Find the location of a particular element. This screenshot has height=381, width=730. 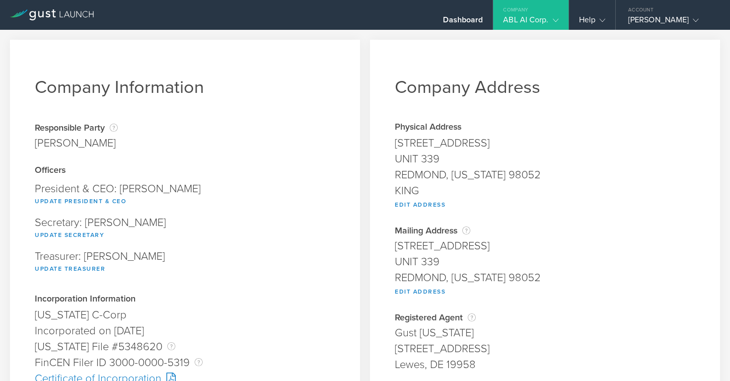

div: Chat Widget is located at coordinates (705, 357).